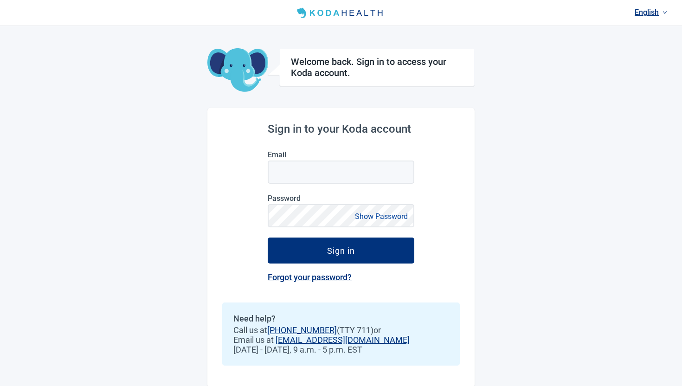 The height and width of the screenshot is (386, 682). Describe the element at coordinates (376, 67) in the screenshot. I see `h1: Welcome back. Sign in to access your Koda account.` at that location.